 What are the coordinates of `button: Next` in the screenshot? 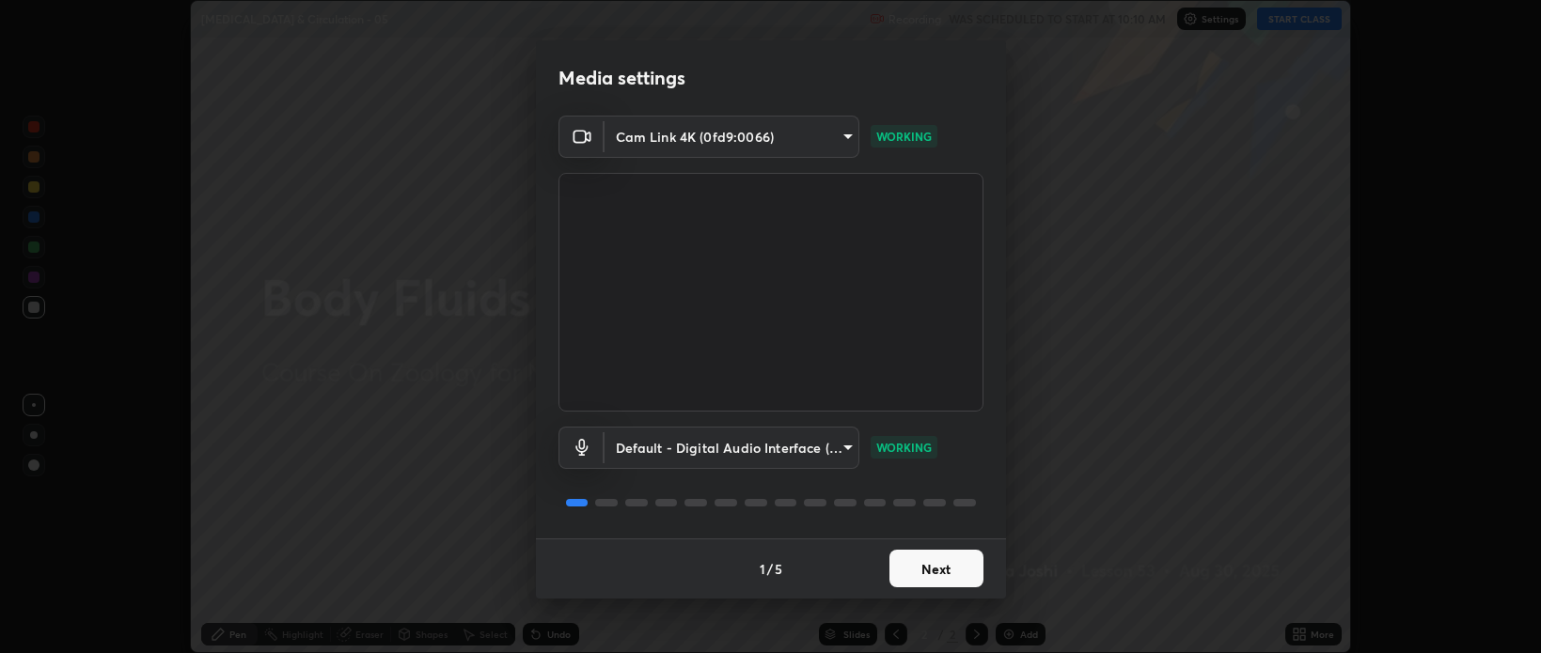 It's located at (936, 569).